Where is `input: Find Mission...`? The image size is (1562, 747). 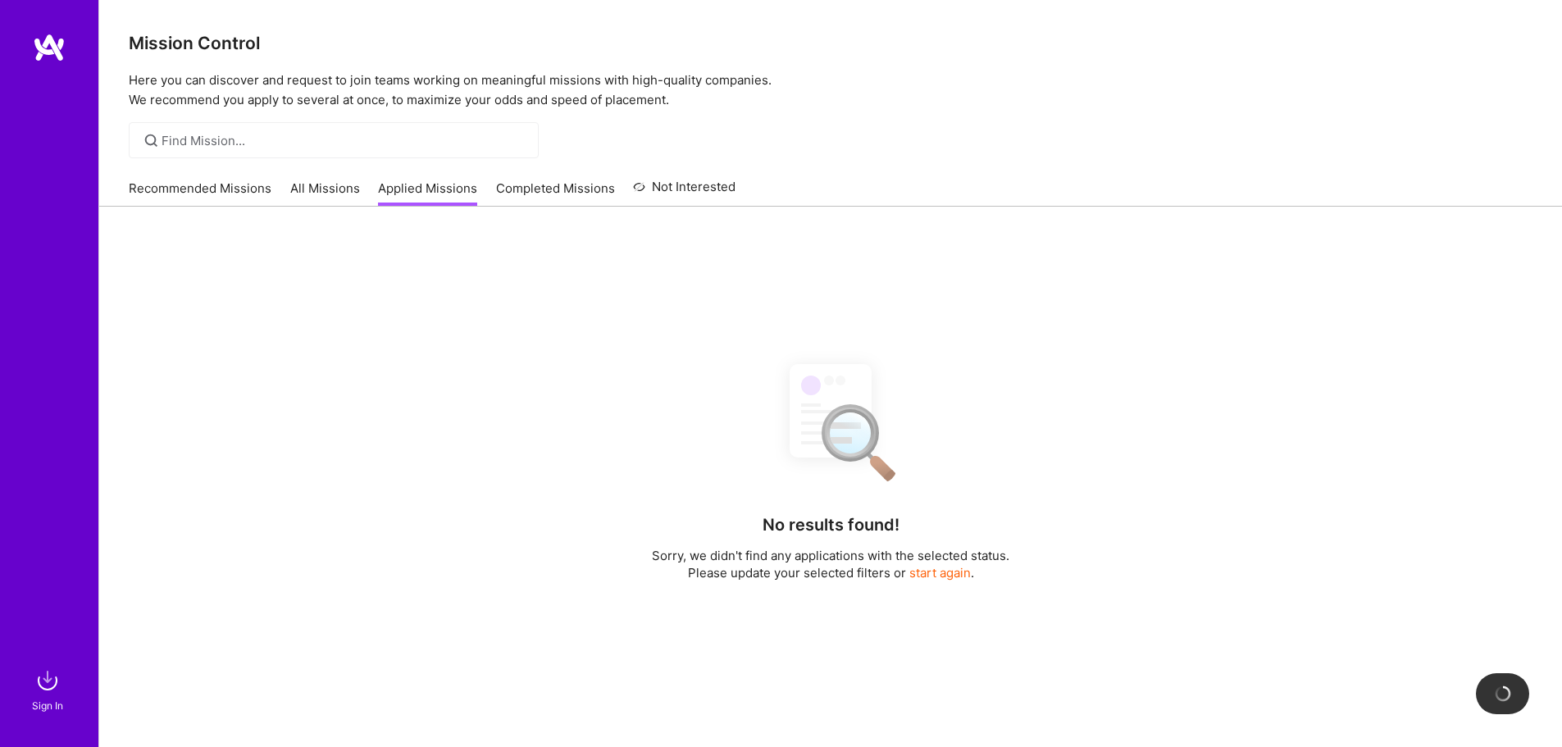 input: Find Mission... is located at coordinates (344, 140).